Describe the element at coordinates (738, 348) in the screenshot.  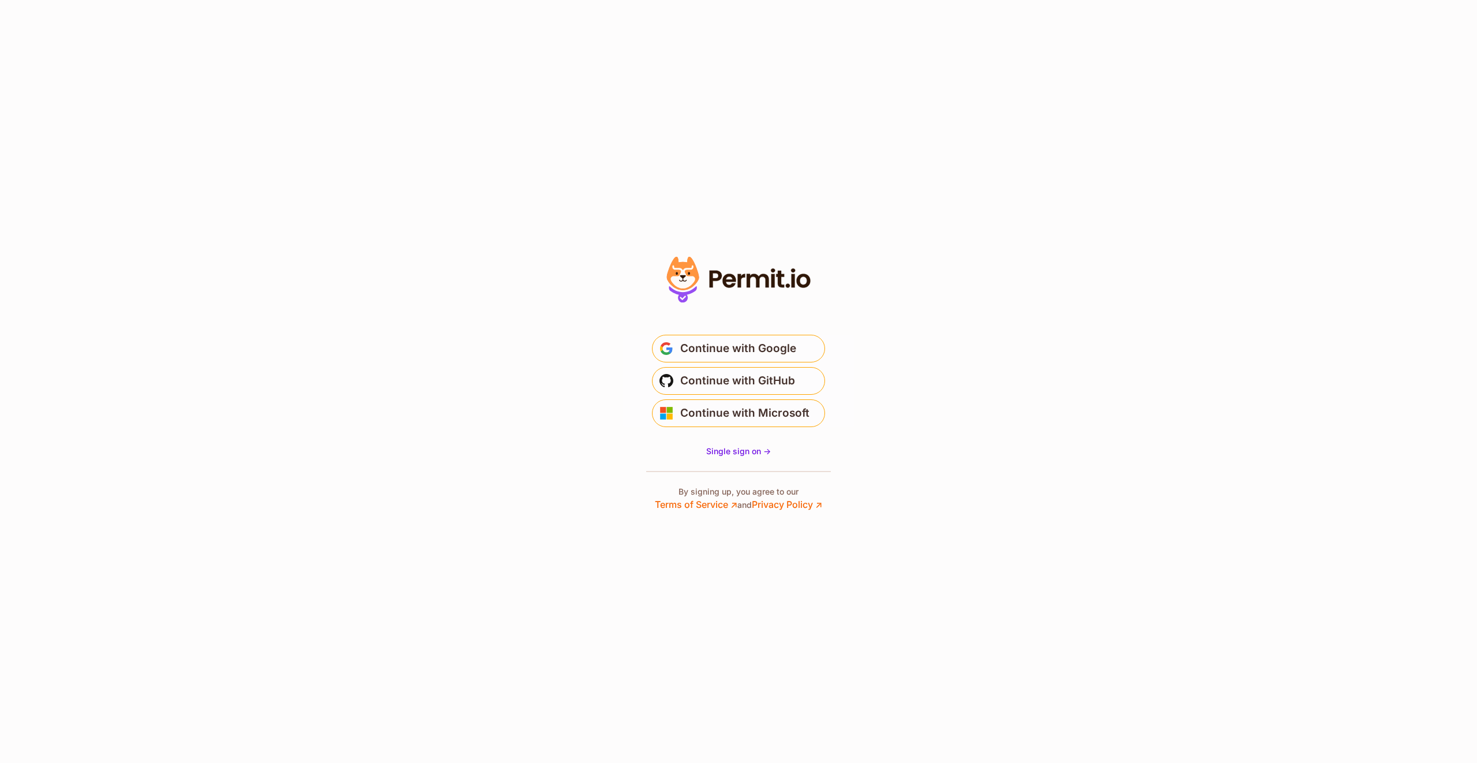
I see `span: Continue with Google` at that location.